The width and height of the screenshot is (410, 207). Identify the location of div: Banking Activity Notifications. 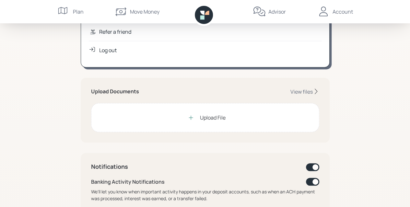
(128, 182).